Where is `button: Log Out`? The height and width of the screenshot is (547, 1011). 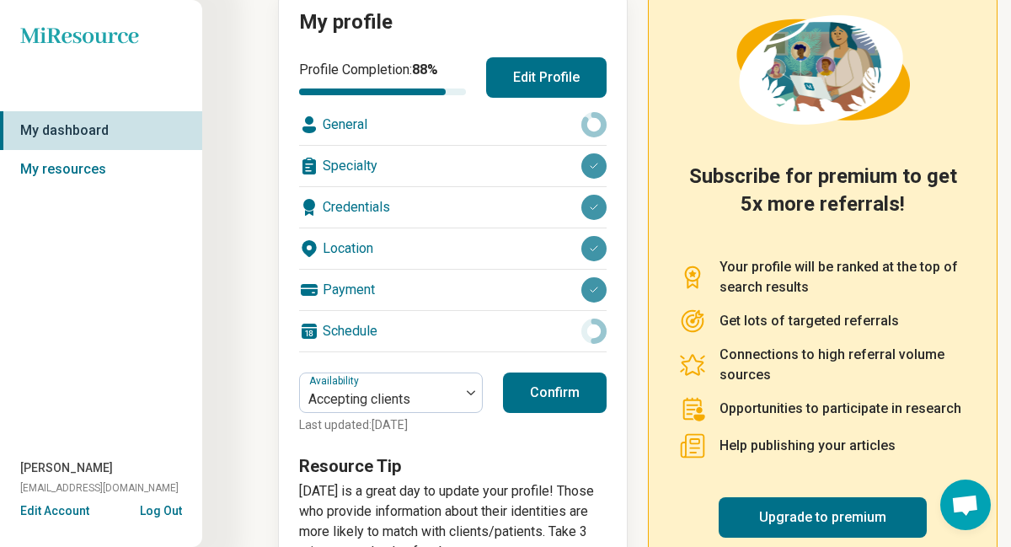
button: Log Out is located at coordinates (161, 509).